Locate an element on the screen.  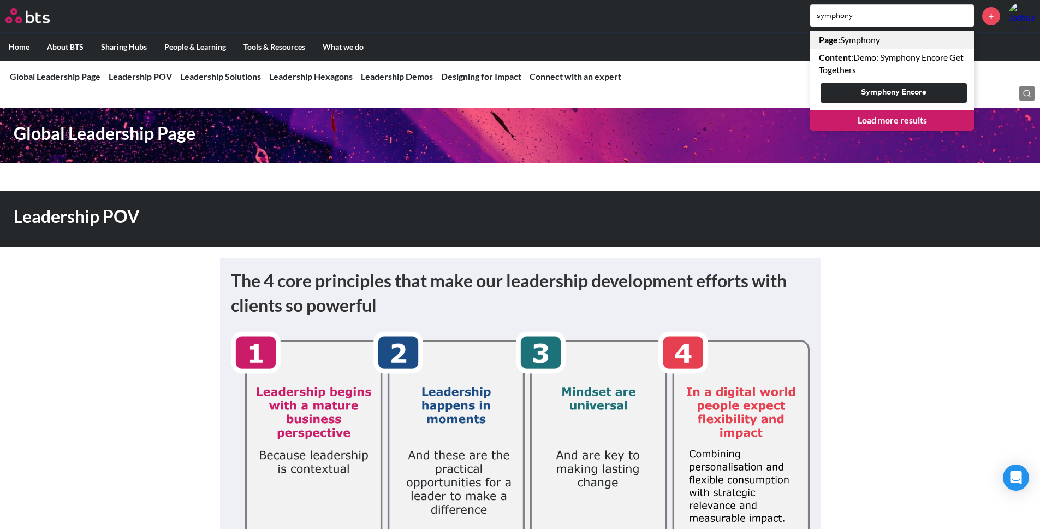
strong: Content is located at coordinates (835, 57).